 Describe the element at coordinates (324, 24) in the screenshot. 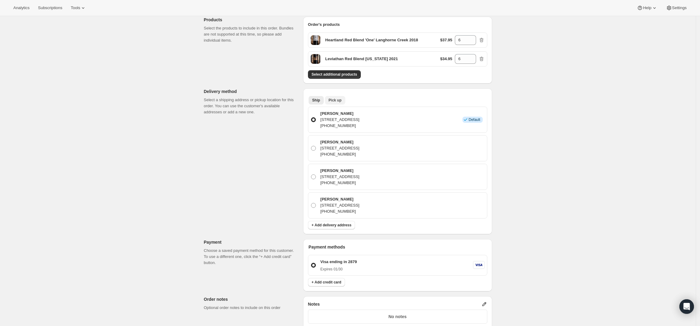

I see `span: Order's products` at that location.